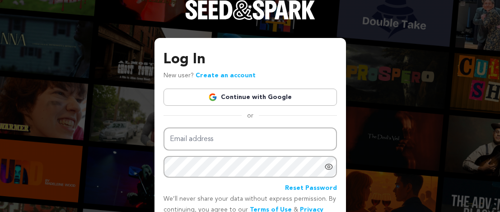 This screenshot has width=500, height=212. I want to click on a: Show password as plain text. Warning: this will display your password on the screen., so click(329, 167).